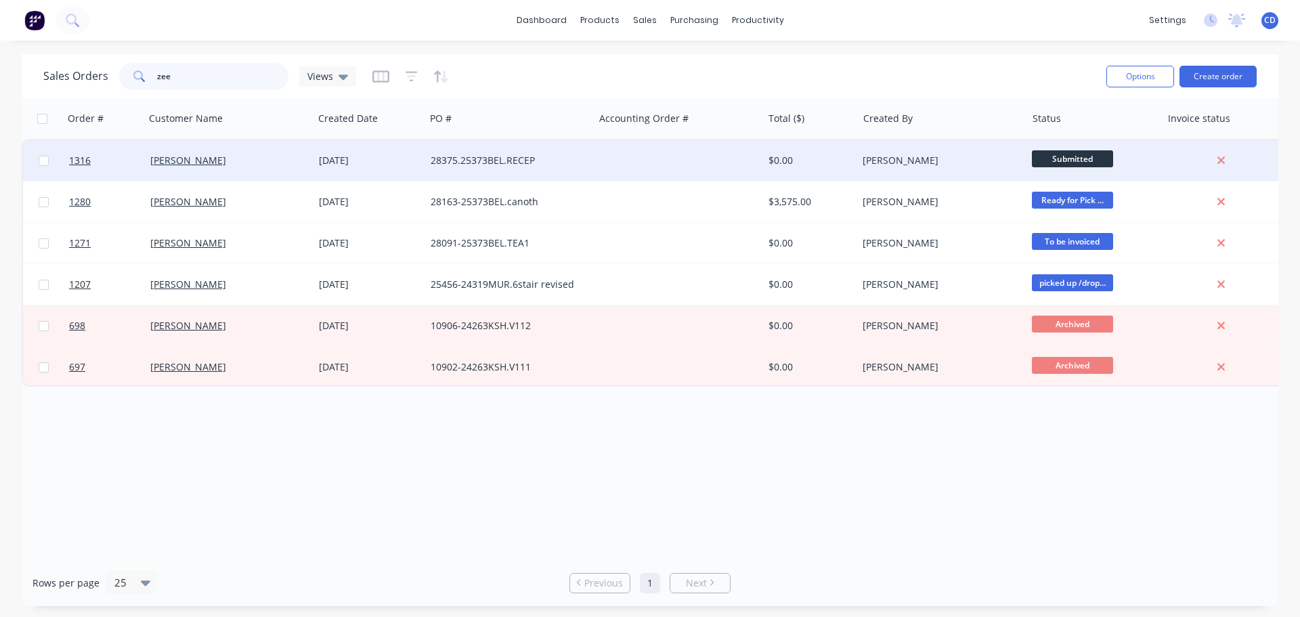 The width and height of the screenshot is (1300, 617). I want to click on div: $3,575.00, so click(808, 202).